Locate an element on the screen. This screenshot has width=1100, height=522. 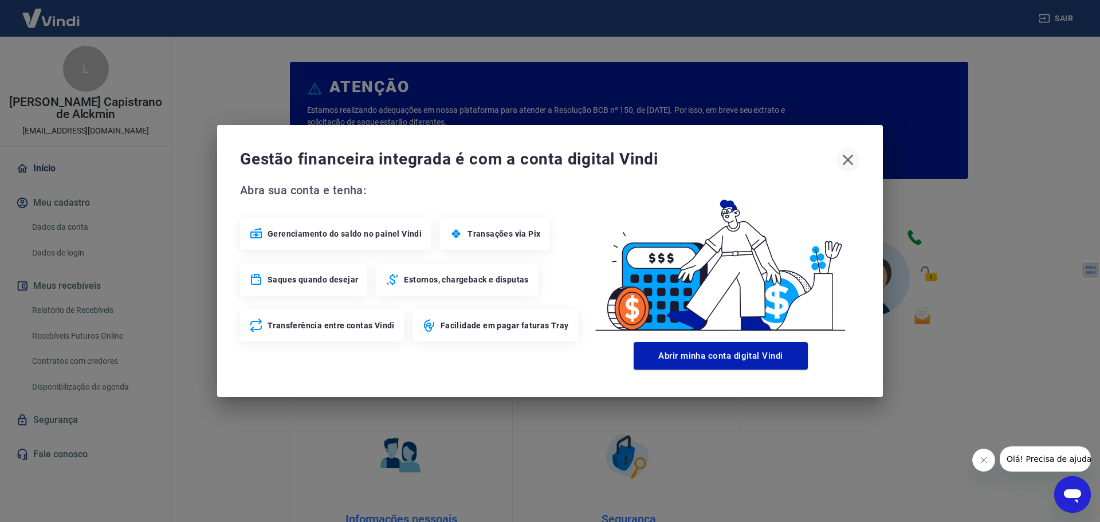
span: Transferência entre contas Vindi is located at coordinates (331, 325).